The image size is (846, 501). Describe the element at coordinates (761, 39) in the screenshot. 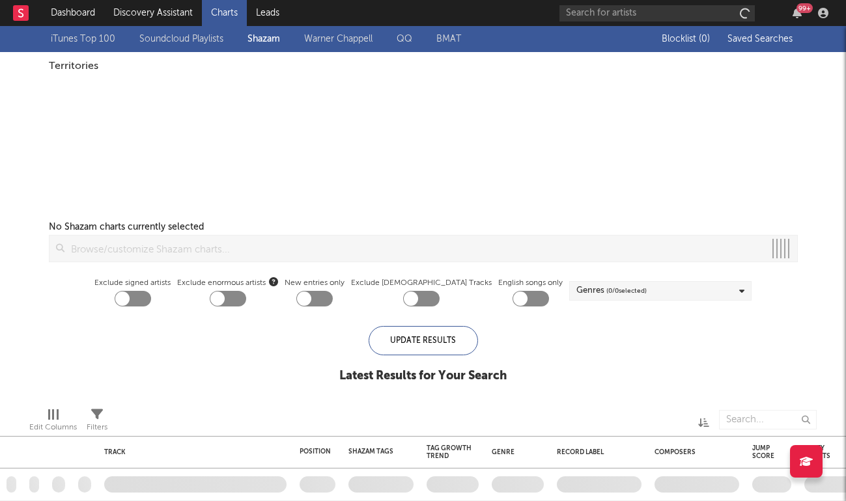

I see `span: Saved Searches` at that location.